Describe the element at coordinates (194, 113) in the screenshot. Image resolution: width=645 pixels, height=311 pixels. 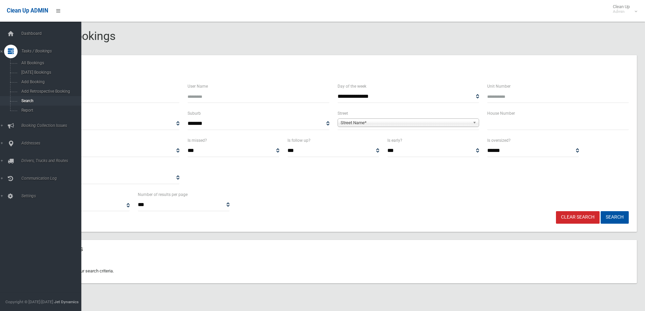
I see `label: Suburb` at that location.